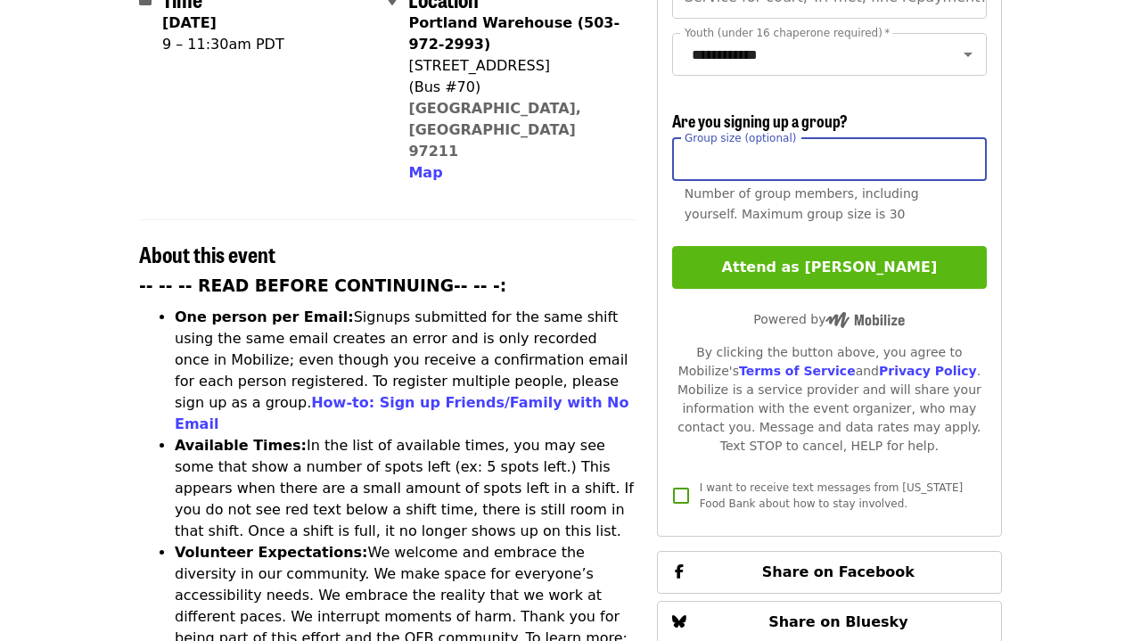 The width and height of the screenshot is (1141, 641). I want to click on span: Share on Facebook, so click(838, 571).